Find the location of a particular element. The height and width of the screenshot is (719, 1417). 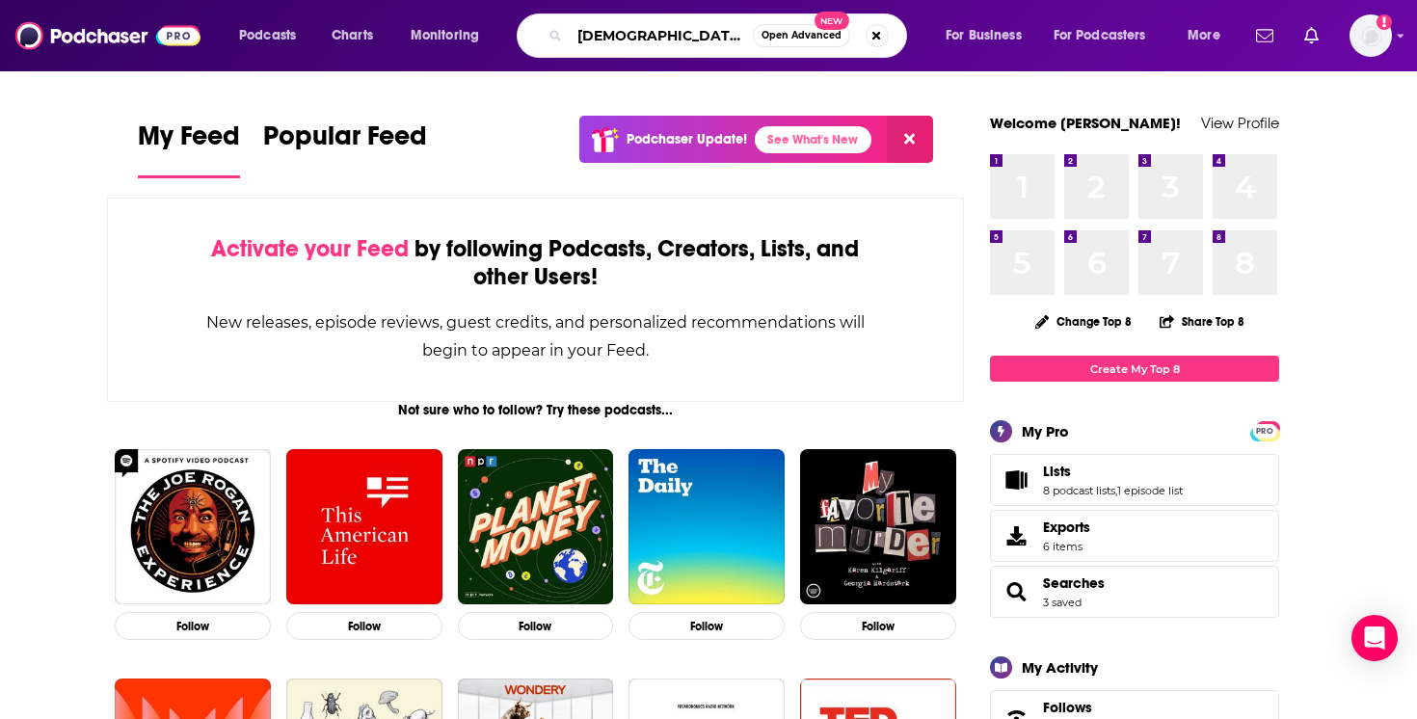

span: My Feed is located at coordinates (189, 142).